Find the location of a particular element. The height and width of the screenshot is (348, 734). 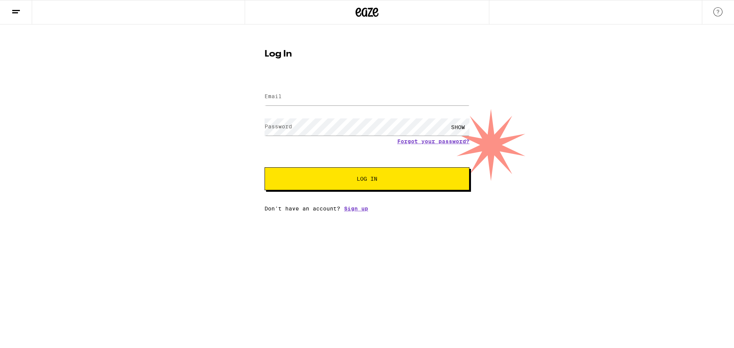

span: Log In is located at coordinates (367, 179).